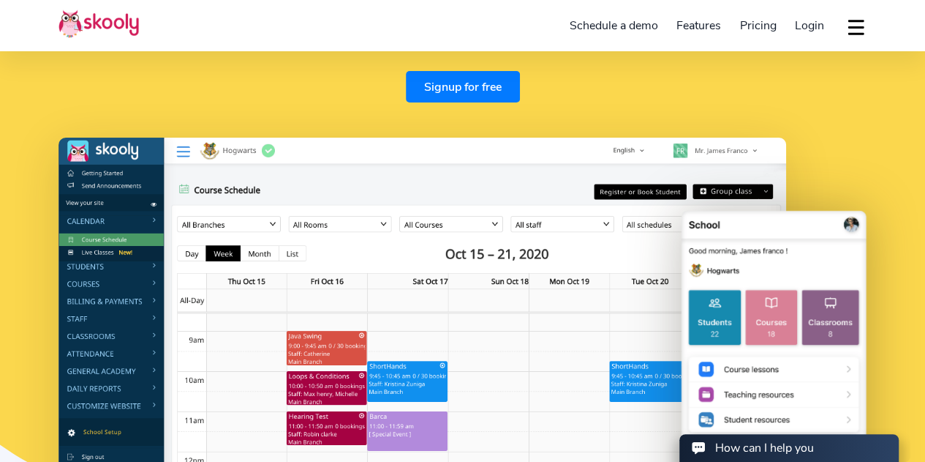 Image resolution: width=925 pixels, height=462 pixels. Describe the element at coordinates (759, 26) in the screenshot. I see `span: Pricing` at that location.